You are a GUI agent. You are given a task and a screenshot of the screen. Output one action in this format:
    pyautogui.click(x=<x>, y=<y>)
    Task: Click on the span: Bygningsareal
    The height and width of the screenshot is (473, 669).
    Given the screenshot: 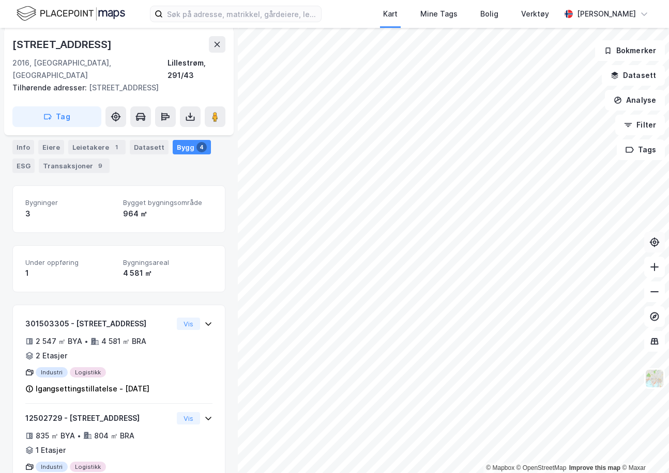 What is the action you would take?
    pyautogui.click(x=167, y=262)
    